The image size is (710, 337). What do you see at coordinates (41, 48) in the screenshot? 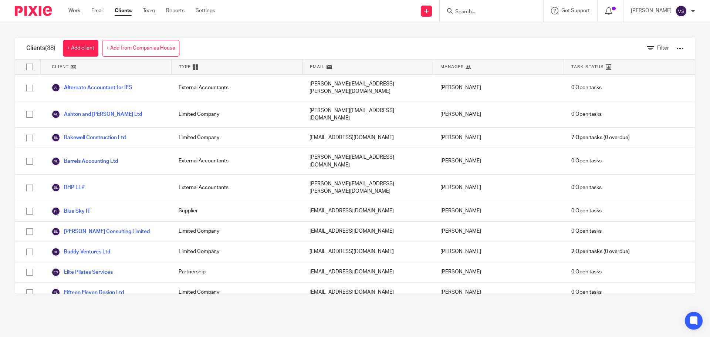
I see `h1: Clients` at bounding box center [41, 48].